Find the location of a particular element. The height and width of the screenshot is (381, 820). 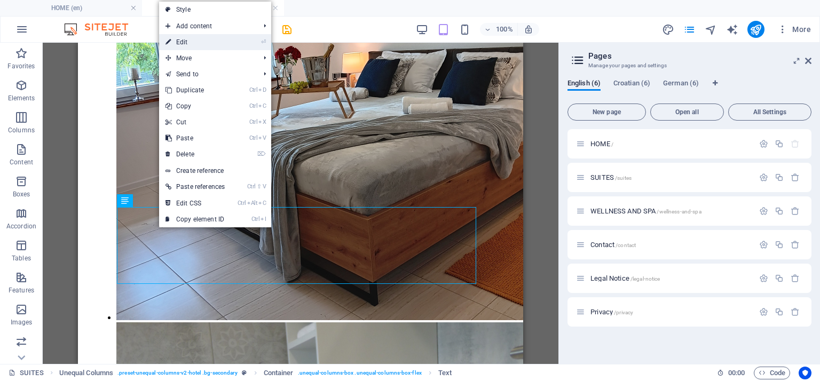

p: Images is located at coordinates (21, 323).